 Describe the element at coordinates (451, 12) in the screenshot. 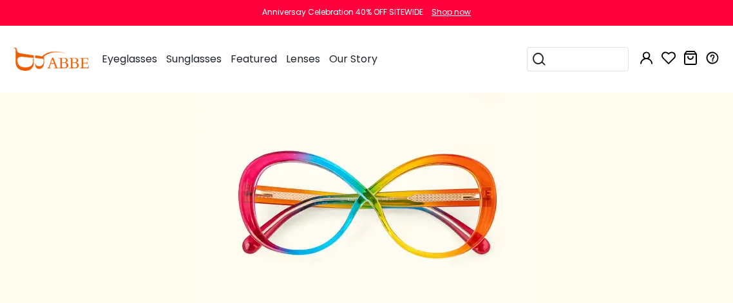

I see `div: Shop now` at that location.